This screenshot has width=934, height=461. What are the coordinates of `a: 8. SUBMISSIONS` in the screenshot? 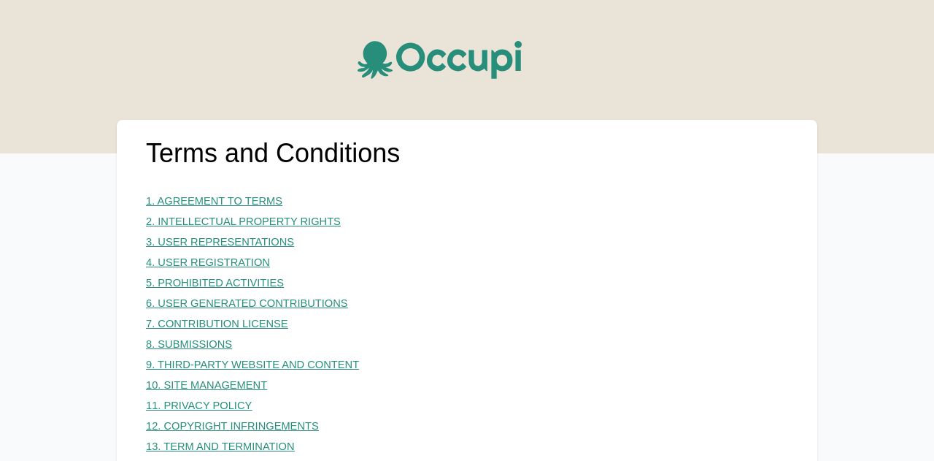 It's located at (189, 344).